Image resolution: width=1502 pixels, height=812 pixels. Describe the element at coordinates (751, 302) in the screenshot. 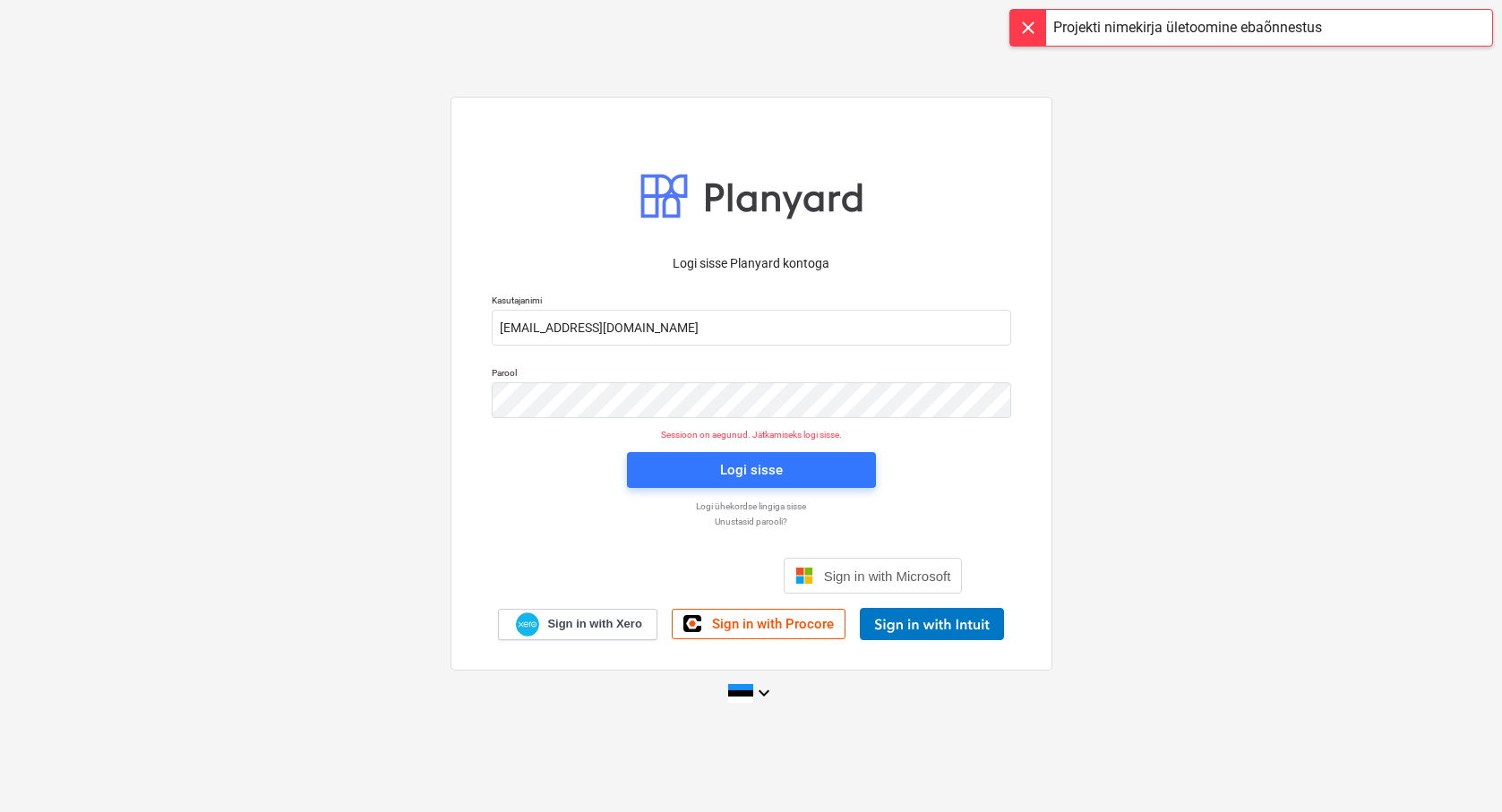

I see `p: Kasutajanimi` at that location.